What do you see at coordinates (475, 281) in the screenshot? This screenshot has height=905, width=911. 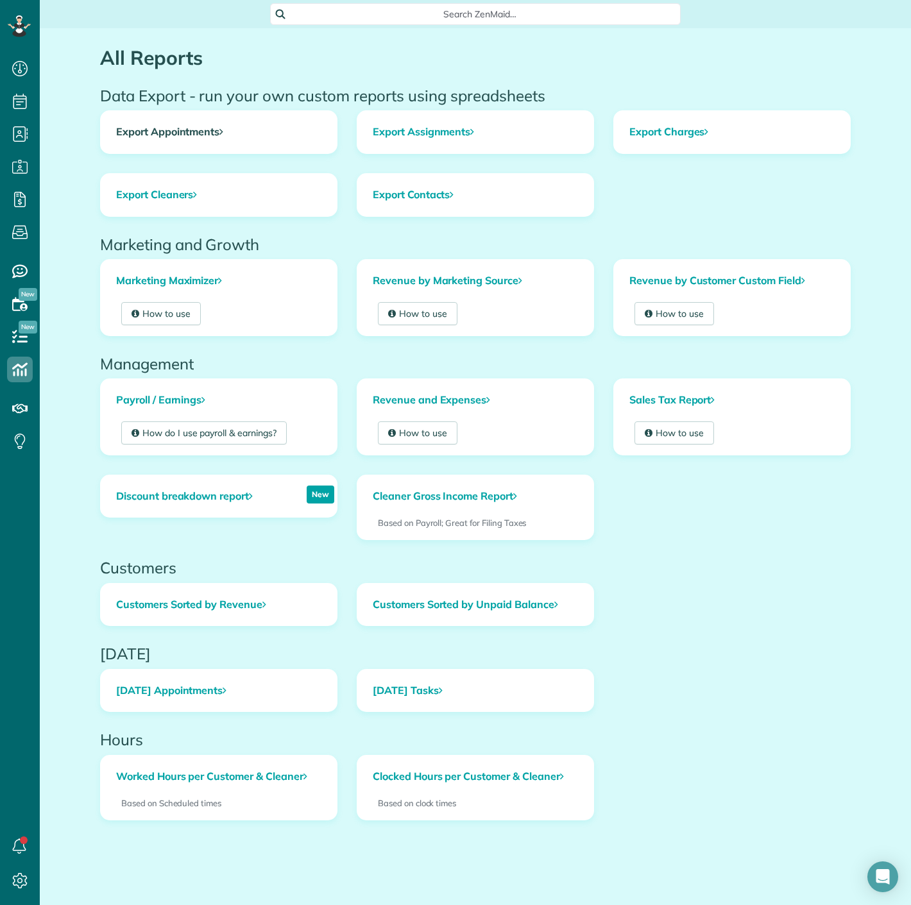 I see `a: Revenue by Marketing Source` at bounding box center [475, 281].